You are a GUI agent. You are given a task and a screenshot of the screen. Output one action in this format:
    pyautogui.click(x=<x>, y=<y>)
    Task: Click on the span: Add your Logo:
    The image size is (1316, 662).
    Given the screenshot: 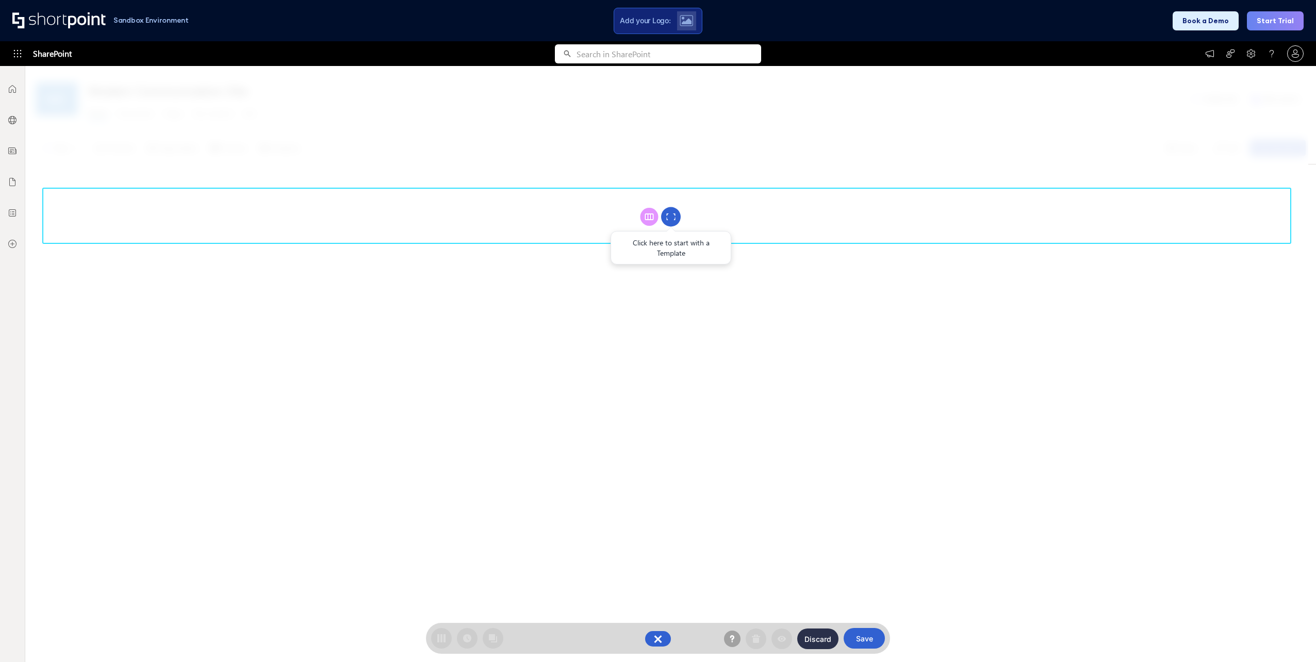 What is the action you would take?
    pyautogui.click(x=645, y=21)
    